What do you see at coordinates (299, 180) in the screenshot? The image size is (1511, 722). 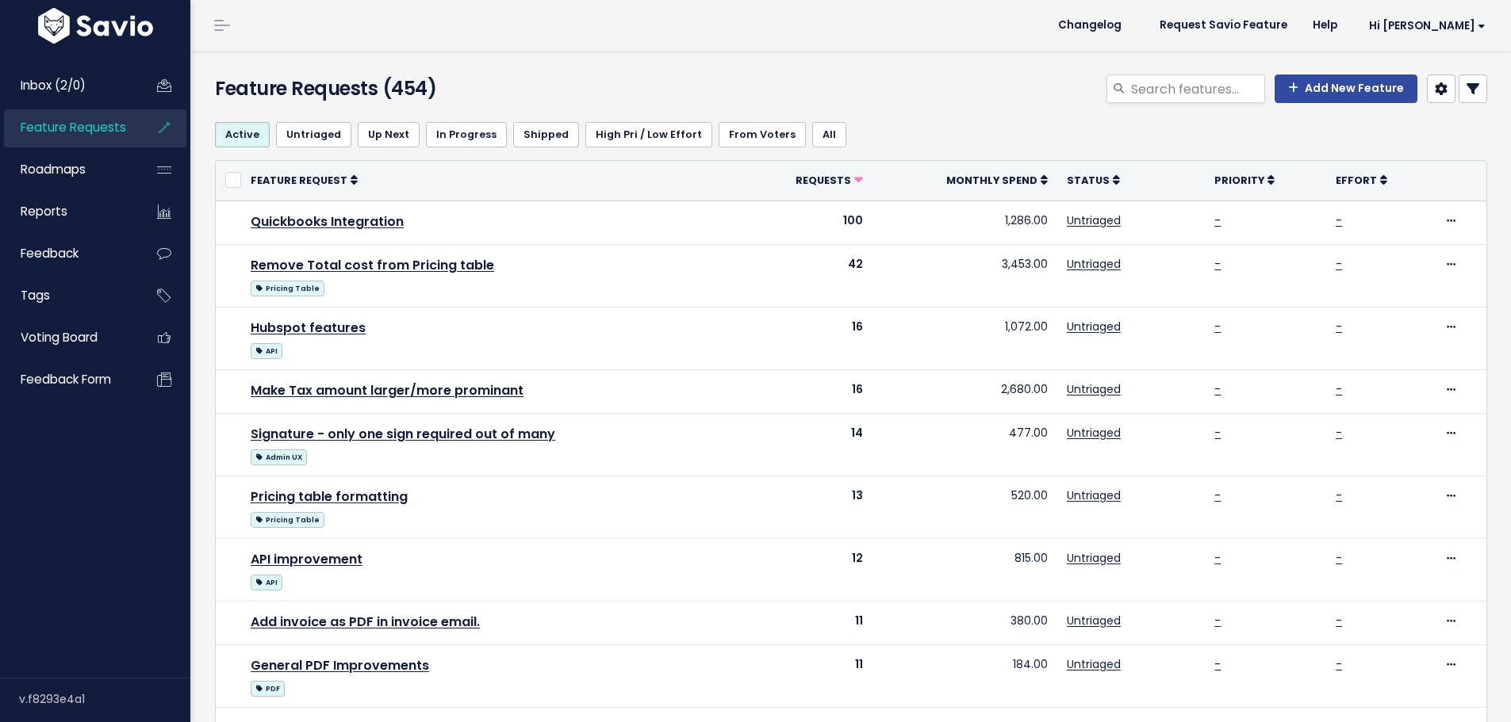 I see `span: Feature Request` at bounding box center [299, 180].